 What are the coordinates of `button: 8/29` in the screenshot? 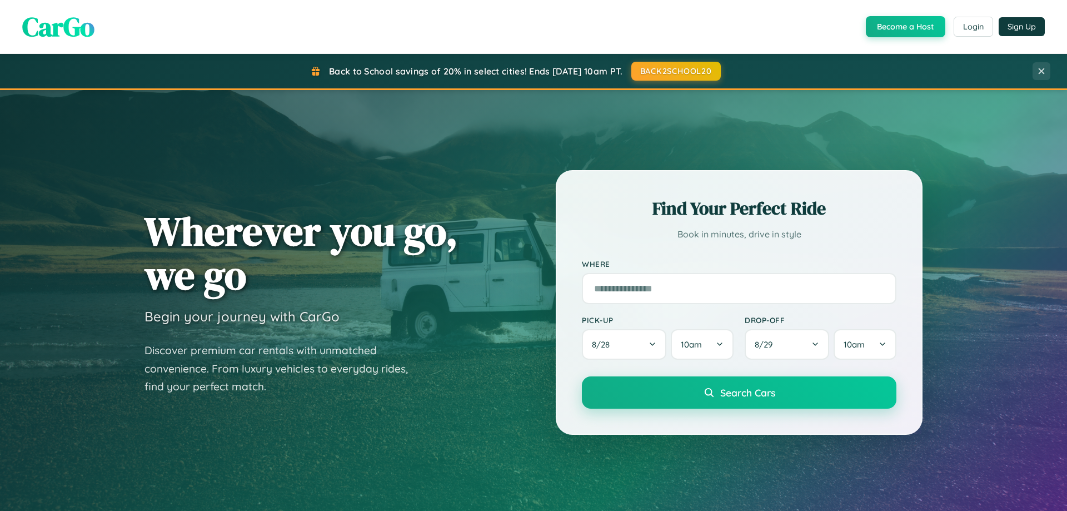 It's located at (787, 344).